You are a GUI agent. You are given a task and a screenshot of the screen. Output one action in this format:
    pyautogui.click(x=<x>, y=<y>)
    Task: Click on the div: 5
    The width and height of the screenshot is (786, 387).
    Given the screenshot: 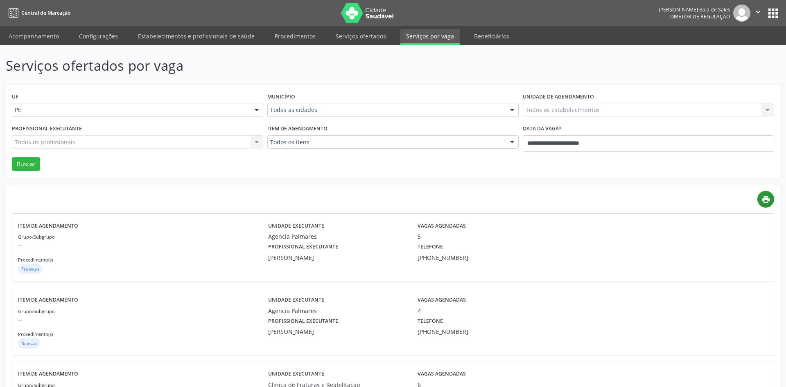 What is the action you would take?
    pyautogui.click(x=468, y=237)
    